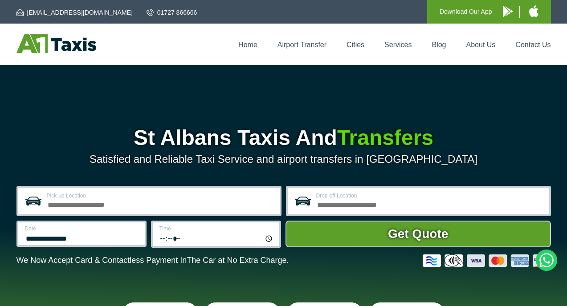  What do you see at coordinates (398, 45) in the screenshot?
I see `a: Services` at bounding box center [398, 45].